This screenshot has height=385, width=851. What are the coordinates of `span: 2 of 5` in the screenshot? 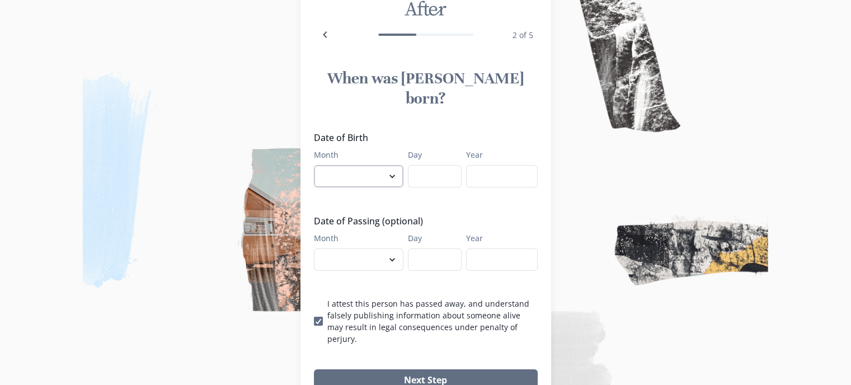 It's located at (523, 35).